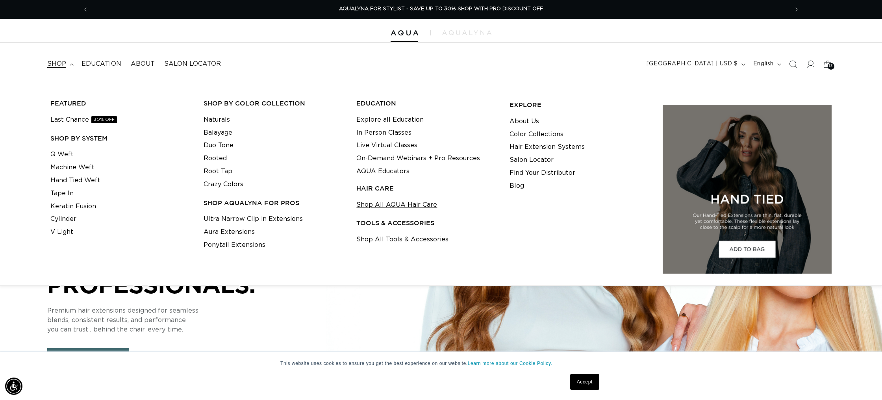  Describe the element at coordinates (402, 239) in the screenshot. I see `a: Shop All Tools & Accessories` at that location.